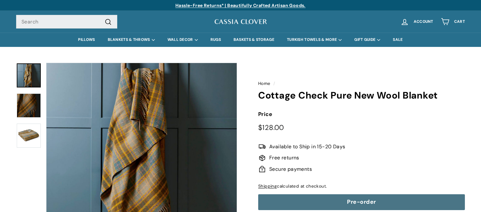  What do you see at coordinates (131, 40) in the screenshot?
I see `summary: BLANKETS & THROWS` at bounding box center [131, 40].